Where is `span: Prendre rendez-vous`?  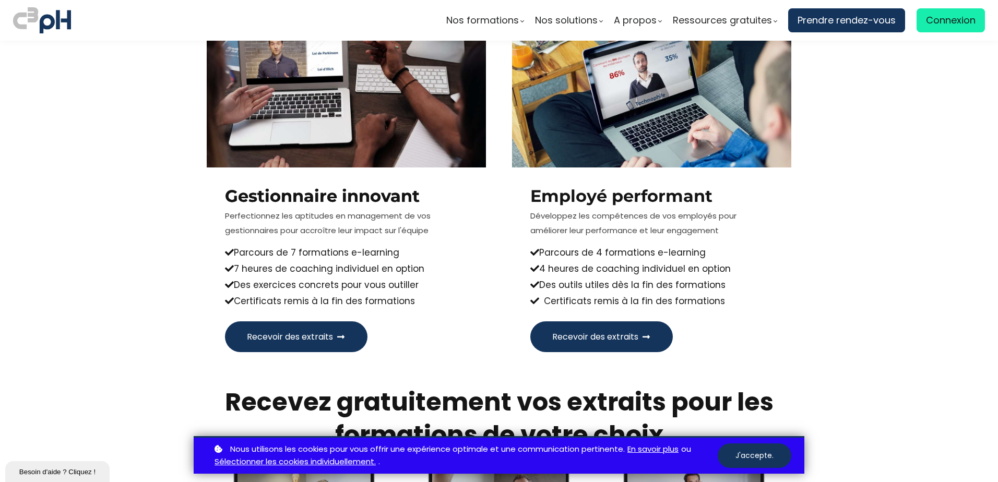
span: Prendre rendez-vous is located at coordinates (847, 20).